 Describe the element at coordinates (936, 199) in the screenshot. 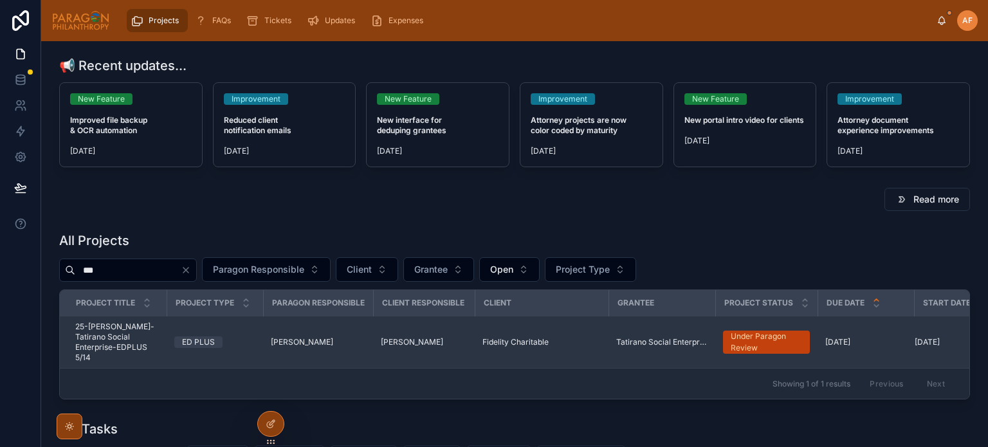

I see `span: Read more` at that location.